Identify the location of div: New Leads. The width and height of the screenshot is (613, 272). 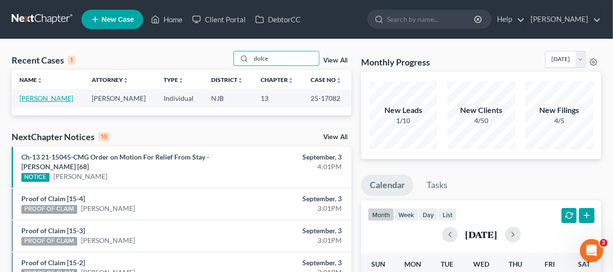
(403, 110).